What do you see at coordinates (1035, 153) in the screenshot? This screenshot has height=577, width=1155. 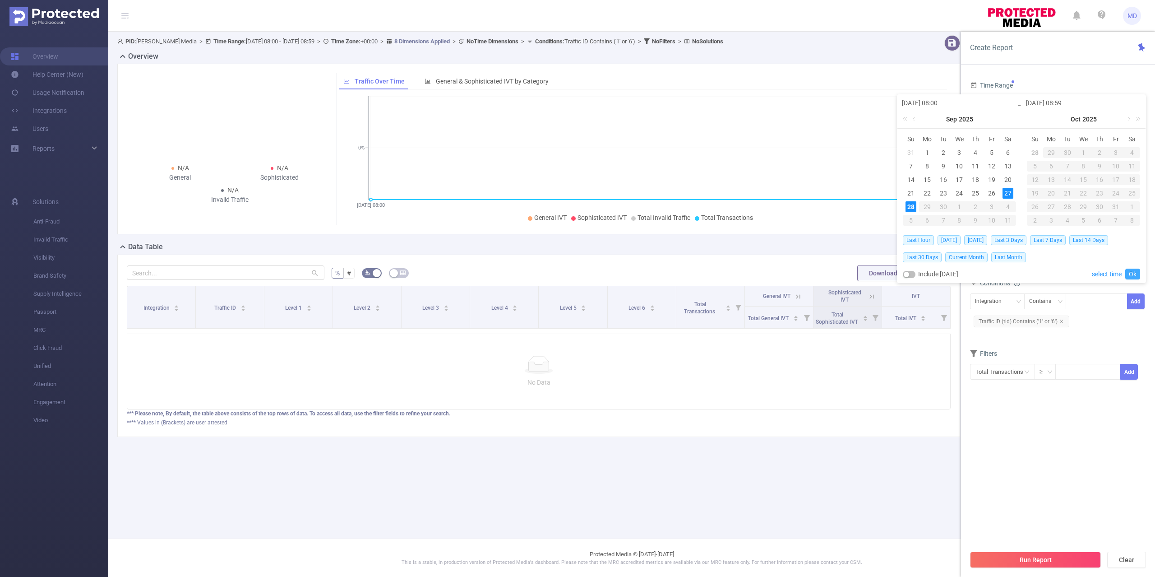 I see `td: September 28, 2025` at bounding box center [1035, 153].